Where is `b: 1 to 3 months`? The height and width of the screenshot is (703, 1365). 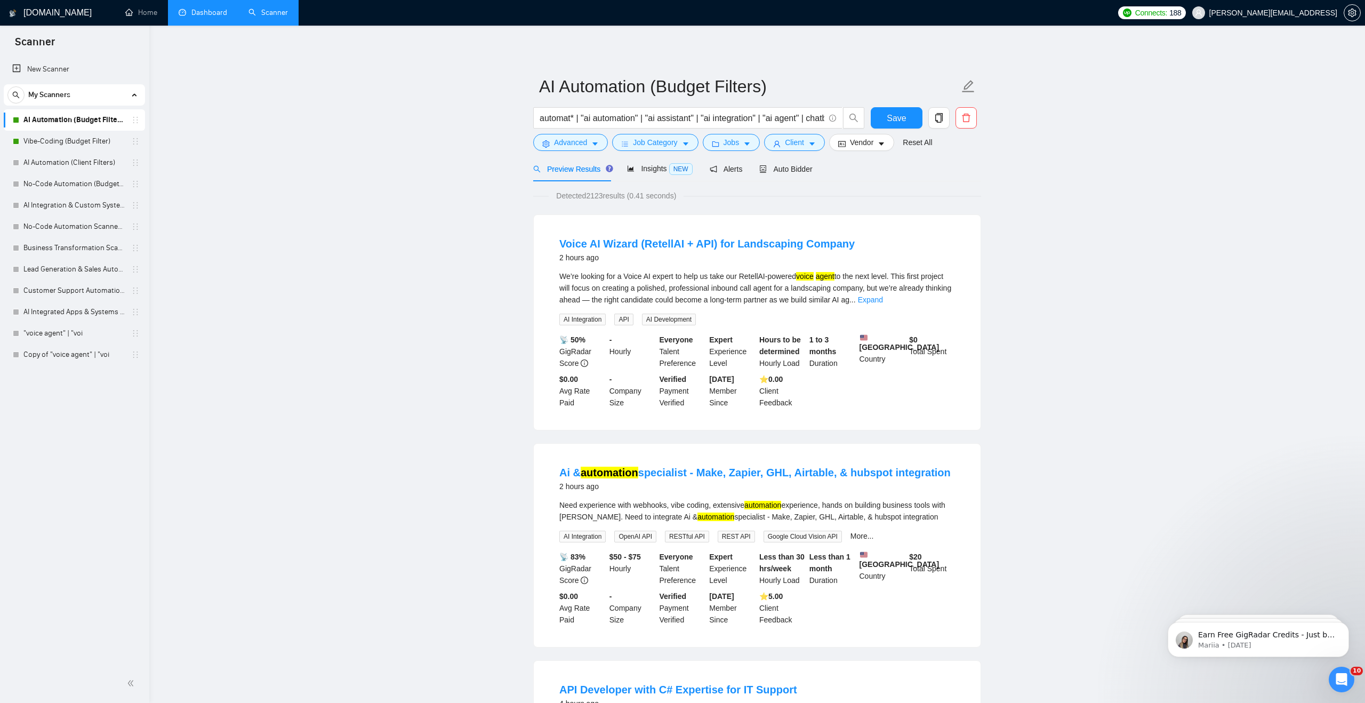
b: 1 to 3 months is located at coordinates (823, 346).